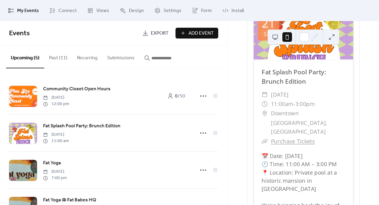 This screenshot has width=379, height=205. Describe the element at coordinates (136, 11) in the screenshot. I see `span: Design` at that location.